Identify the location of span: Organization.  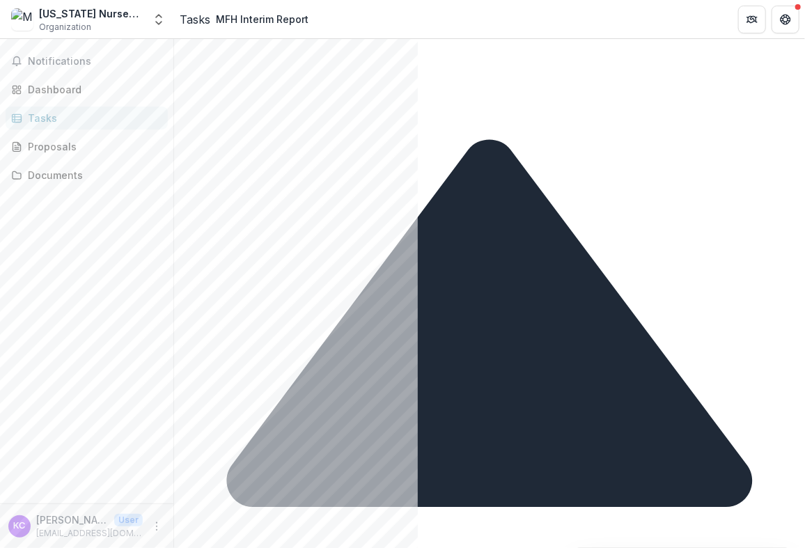
(65, 27).